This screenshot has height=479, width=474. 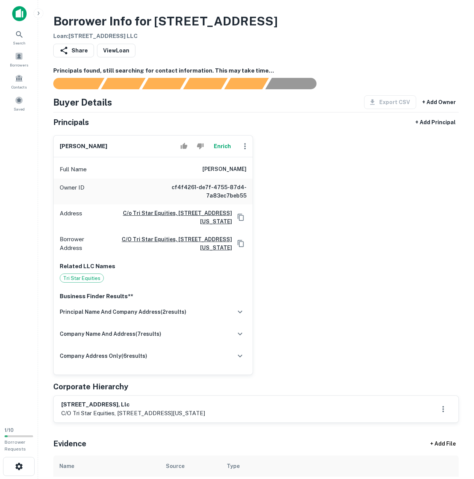 What do you see at coordinates (442, 444) in the screenshot?
I see `div: + Add File` at bounding box center [442, 444].